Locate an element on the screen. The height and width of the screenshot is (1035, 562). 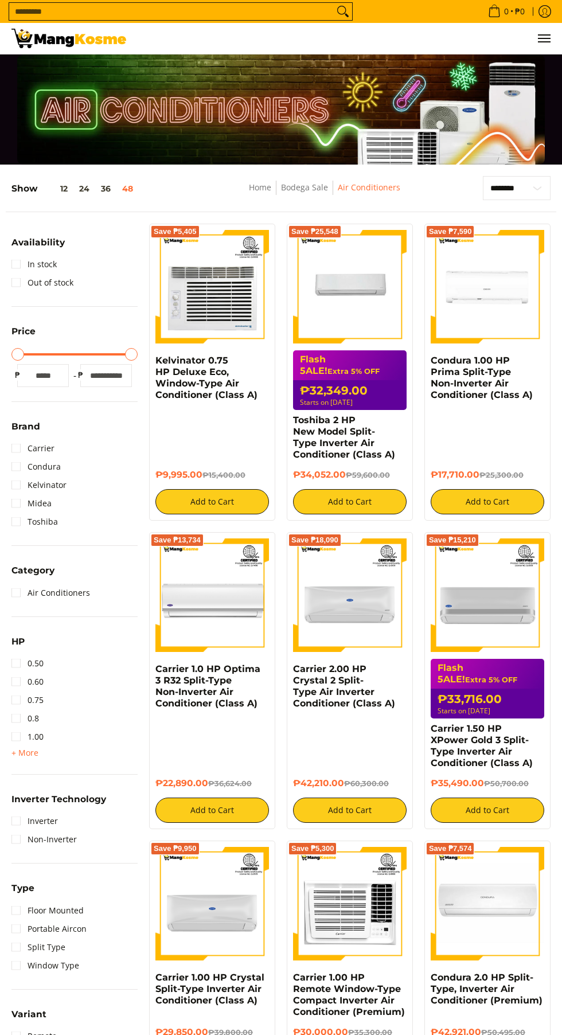
img: Carrier 2.00 HP Crystal 2 Split-Type Air Inverter Conditioner (Class A) is located at coordinates (350, 595).